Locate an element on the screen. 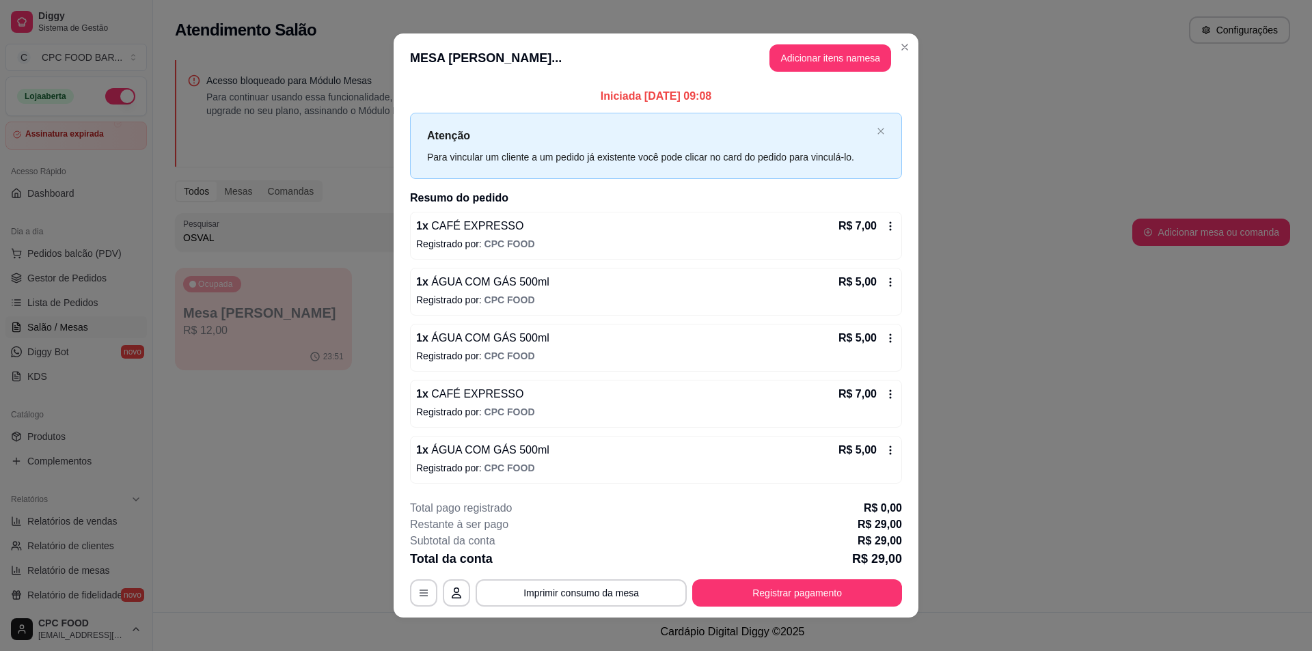 The height and width of the screenshot is (651, 1312). span: close is located at coordinates (881, 131).